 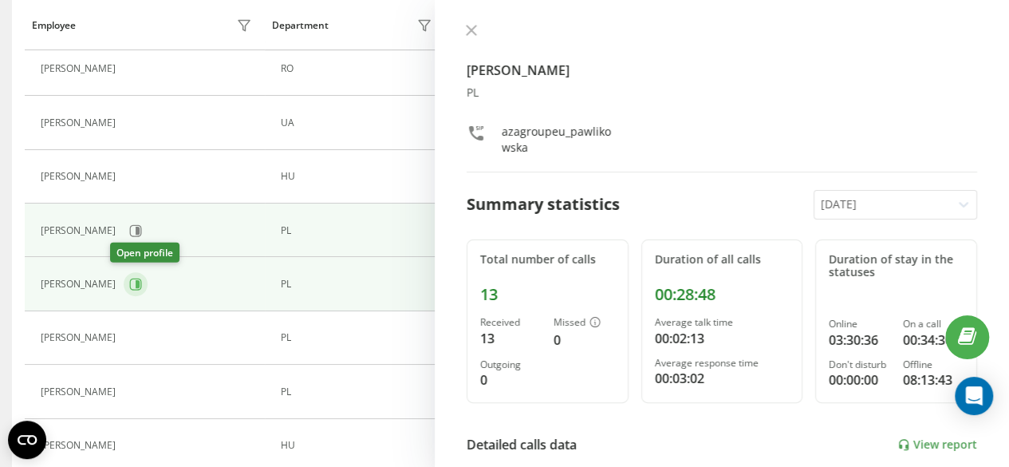 I want to click on div: Detailed calls data, so click(x=522, y=444).